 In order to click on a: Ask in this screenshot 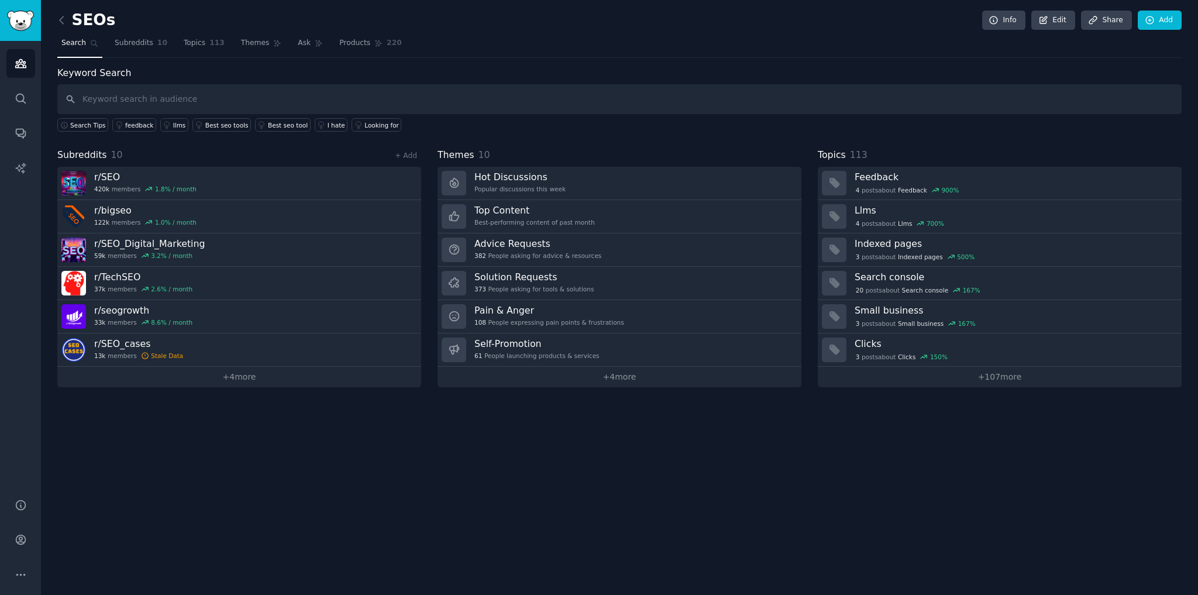, I will do `click(310, 46)`.